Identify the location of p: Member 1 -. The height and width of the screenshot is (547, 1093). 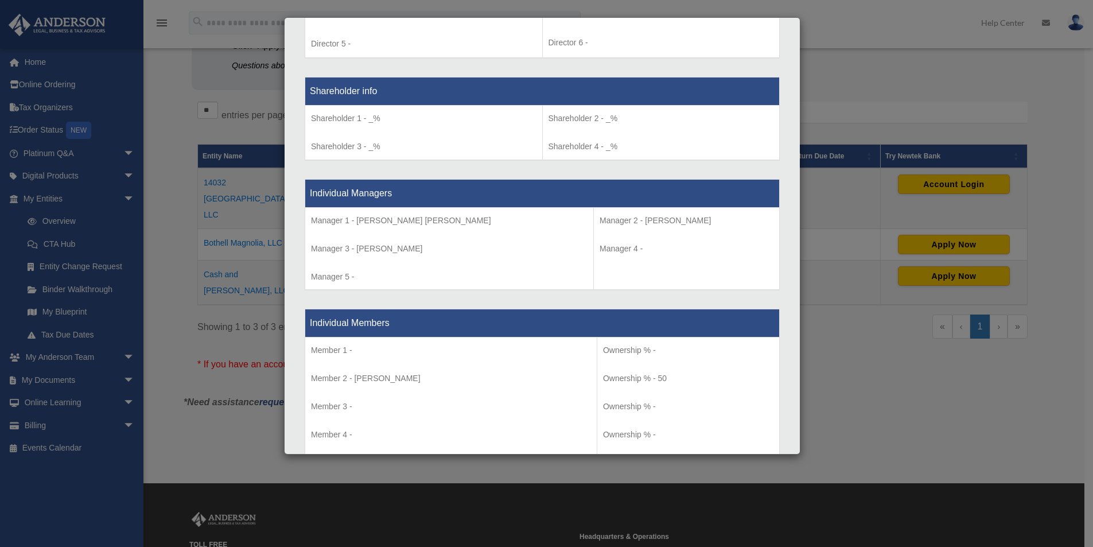
(451, 350).